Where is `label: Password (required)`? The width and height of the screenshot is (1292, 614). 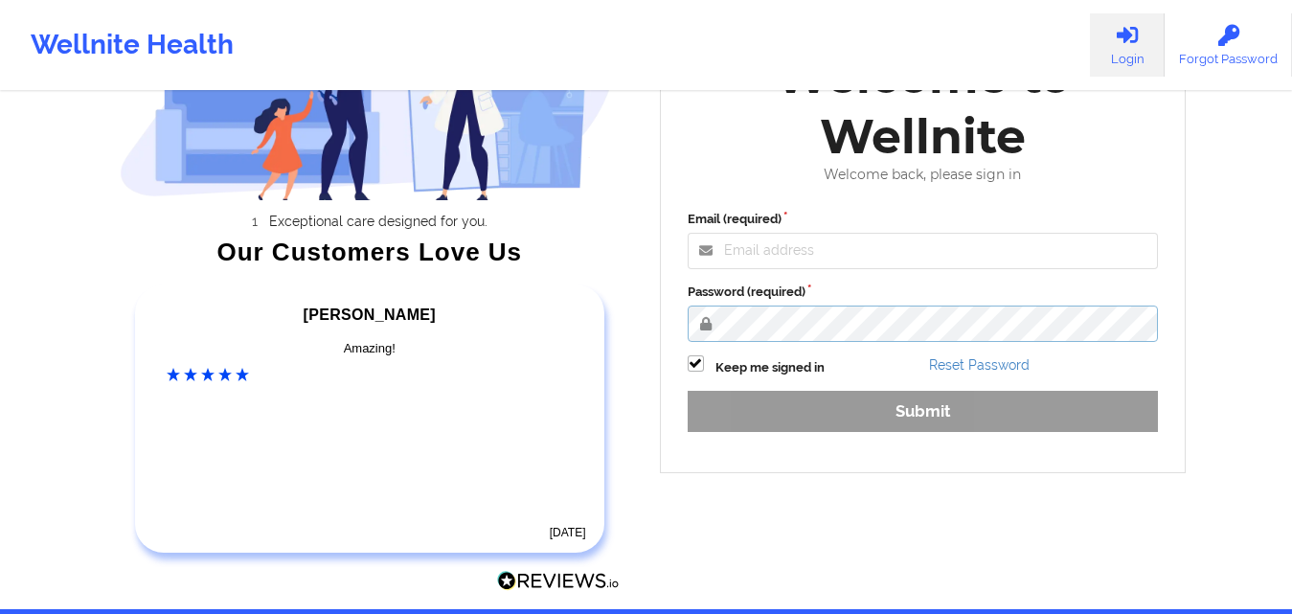
label: Password (required) is located at coordinates (923, 292).